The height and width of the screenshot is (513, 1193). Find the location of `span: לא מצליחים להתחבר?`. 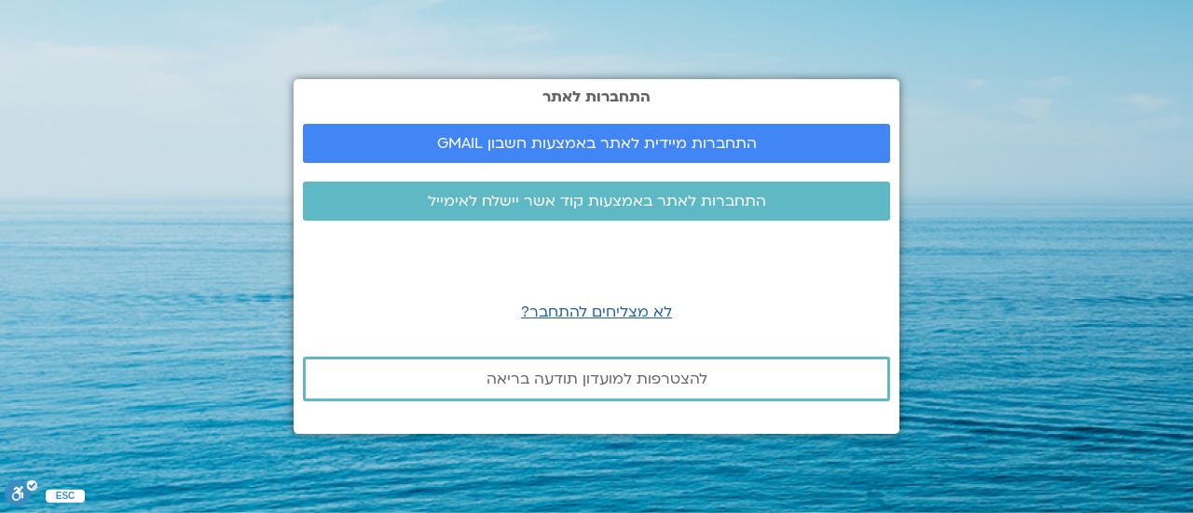

span: לא מצליחים להתחבר? is located at coordinates (596, 312).